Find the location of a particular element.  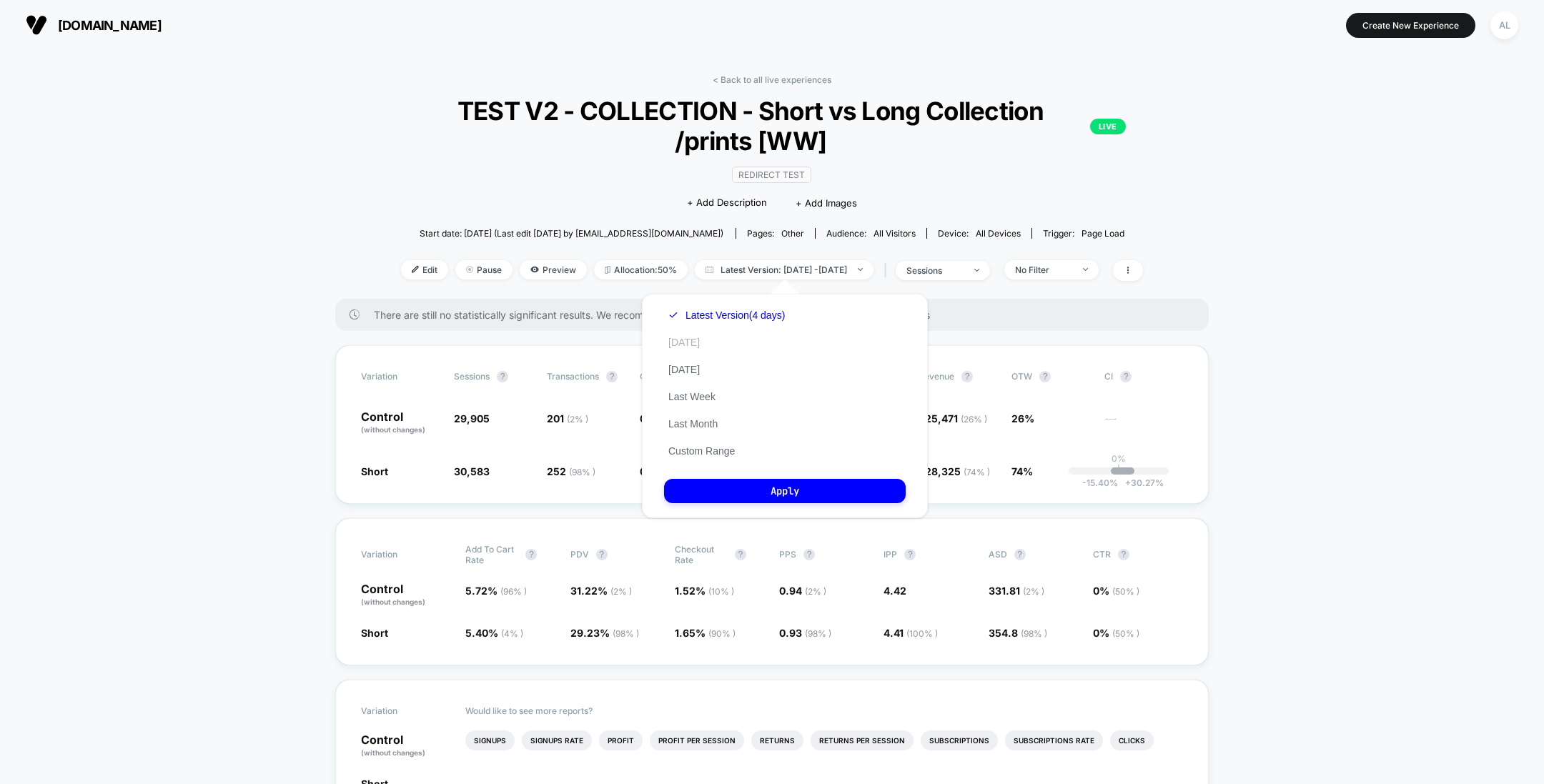

span: There are still no statistically significant results. We recommend waiting a few more days . Time... is located at coordinates (776, 314).